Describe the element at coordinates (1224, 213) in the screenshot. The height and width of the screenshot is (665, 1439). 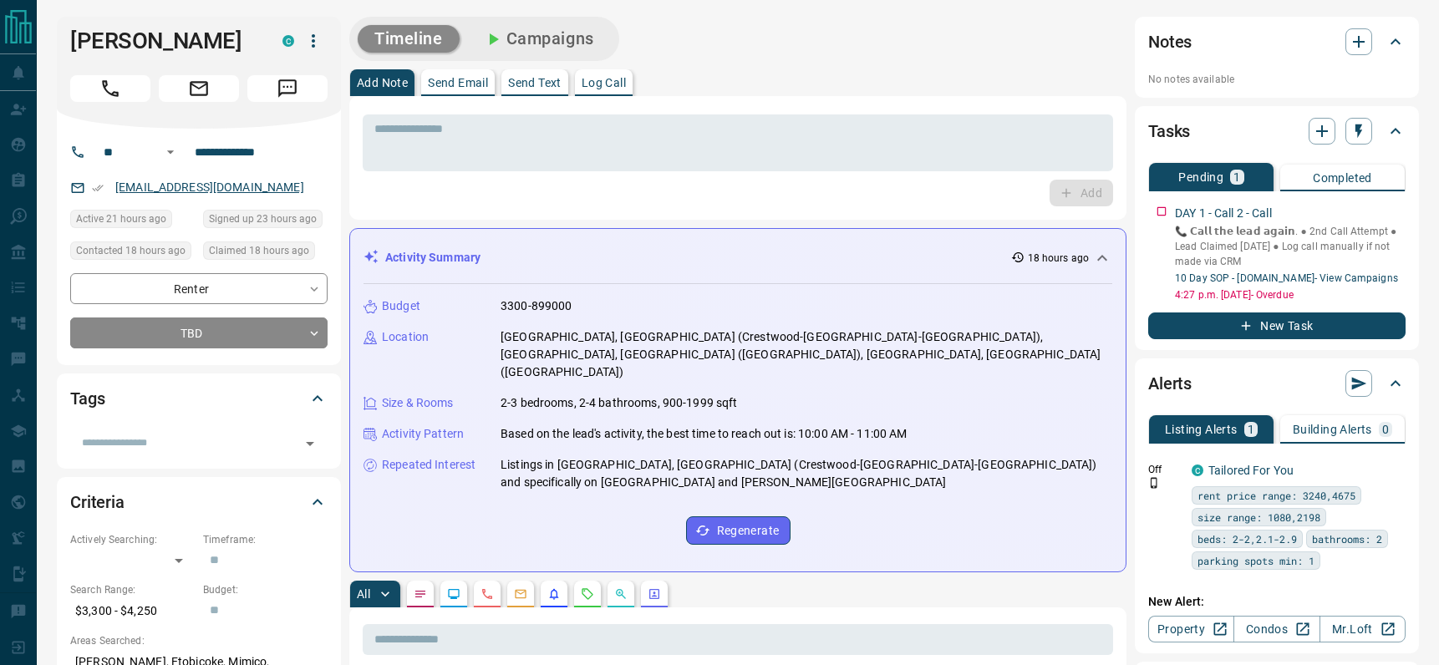
I see `p: DAY 1 - Call 2 - Call` at that location.